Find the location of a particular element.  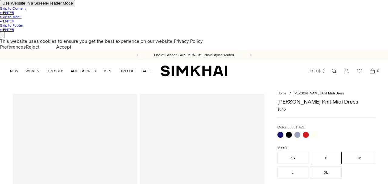

nav: breadcrumbs is located at coordinates (326, 93).